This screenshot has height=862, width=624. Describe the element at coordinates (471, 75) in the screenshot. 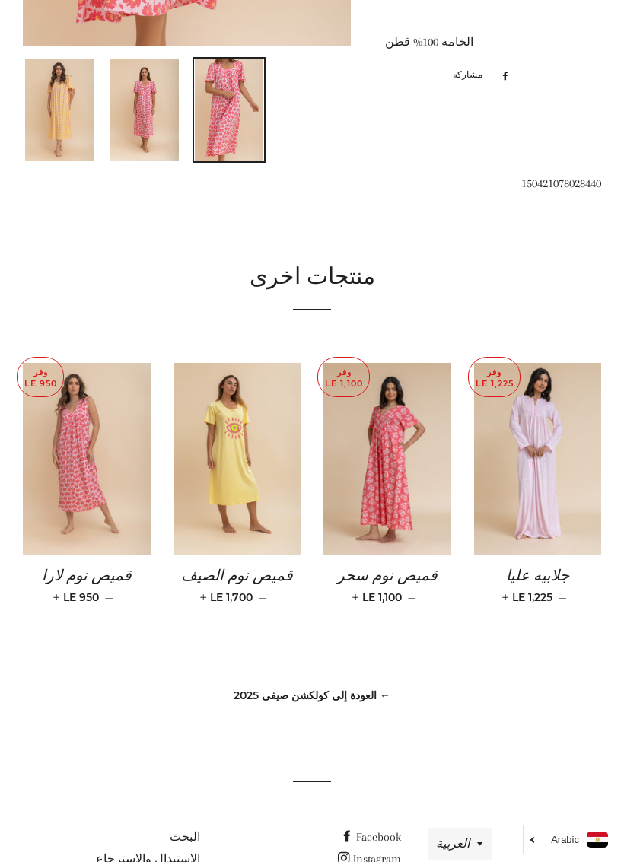

I see `span: مشاركه` at that location.